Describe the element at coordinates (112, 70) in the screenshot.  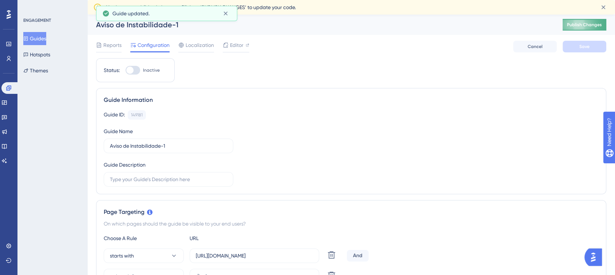
I see `div: Status:` at that location.